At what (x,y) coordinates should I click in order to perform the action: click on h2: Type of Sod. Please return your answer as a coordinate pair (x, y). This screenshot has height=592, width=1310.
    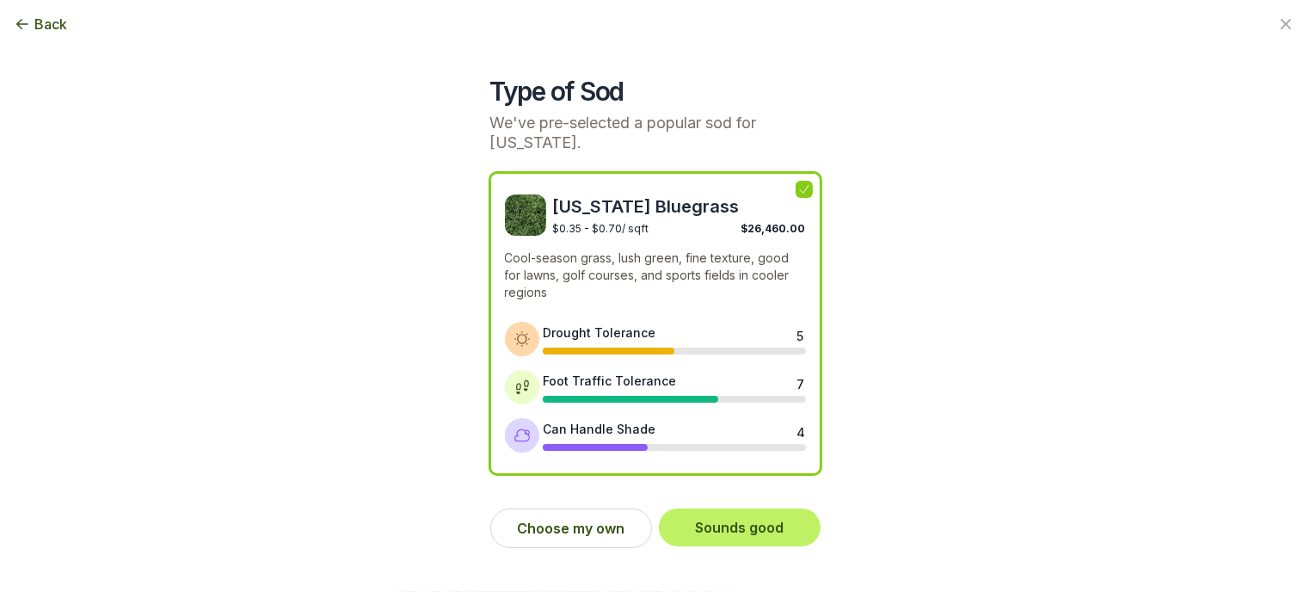
    Looking at the image, I should click on (656, 91).